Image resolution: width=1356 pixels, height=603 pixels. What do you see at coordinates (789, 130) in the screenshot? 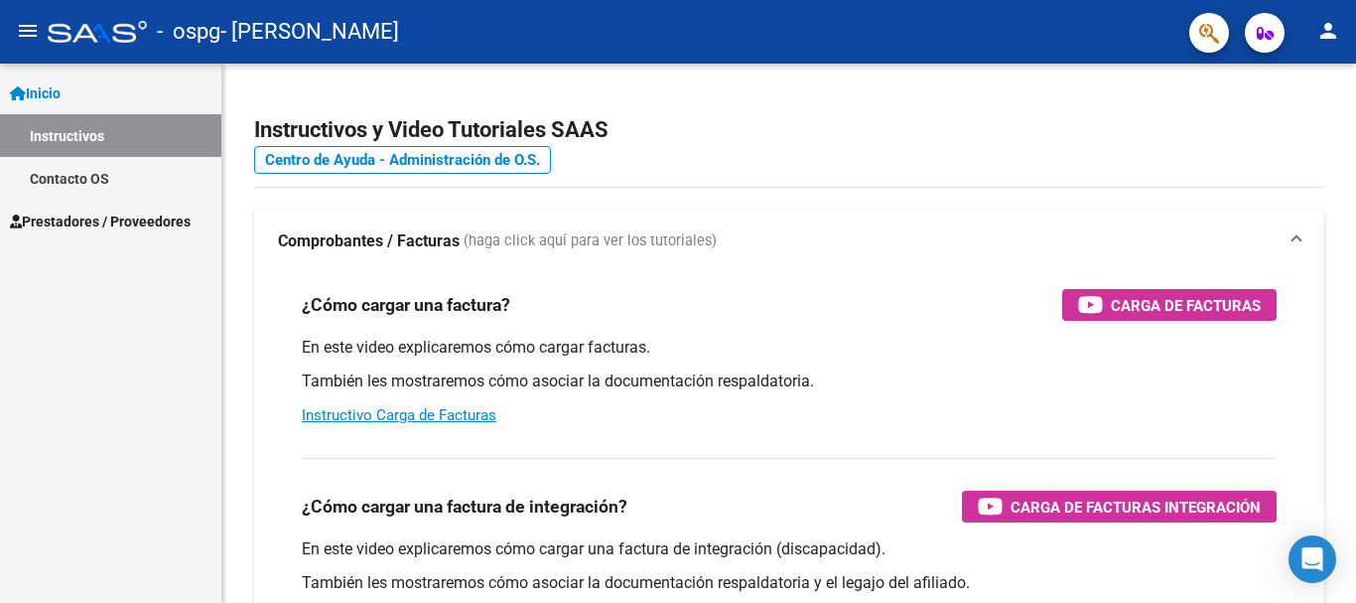
I see `h2: Instructivos y Video Tutoriales SAAS` at bounding box center [789, 130].